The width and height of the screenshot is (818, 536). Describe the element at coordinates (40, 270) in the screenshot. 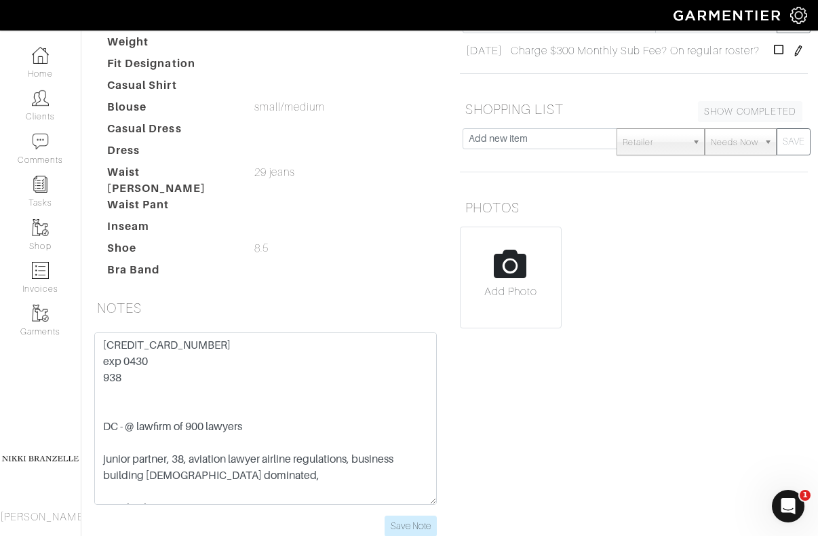

I see `img: orders-icon-0abe47150d42831381b5fb84f609e132dff9fe21cb692f30cb5eec754e2cba89.png` at that location.